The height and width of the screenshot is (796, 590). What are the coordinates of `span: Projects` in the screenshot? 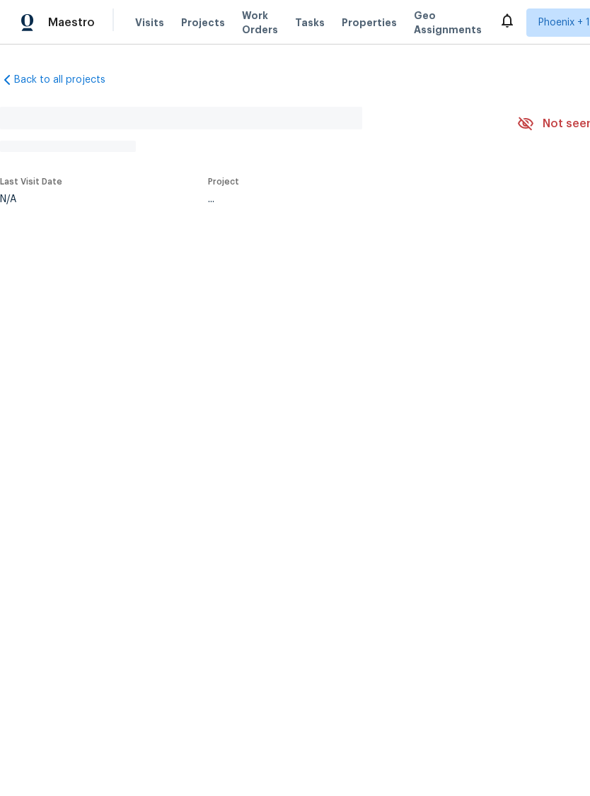 It's located at (203, 23).